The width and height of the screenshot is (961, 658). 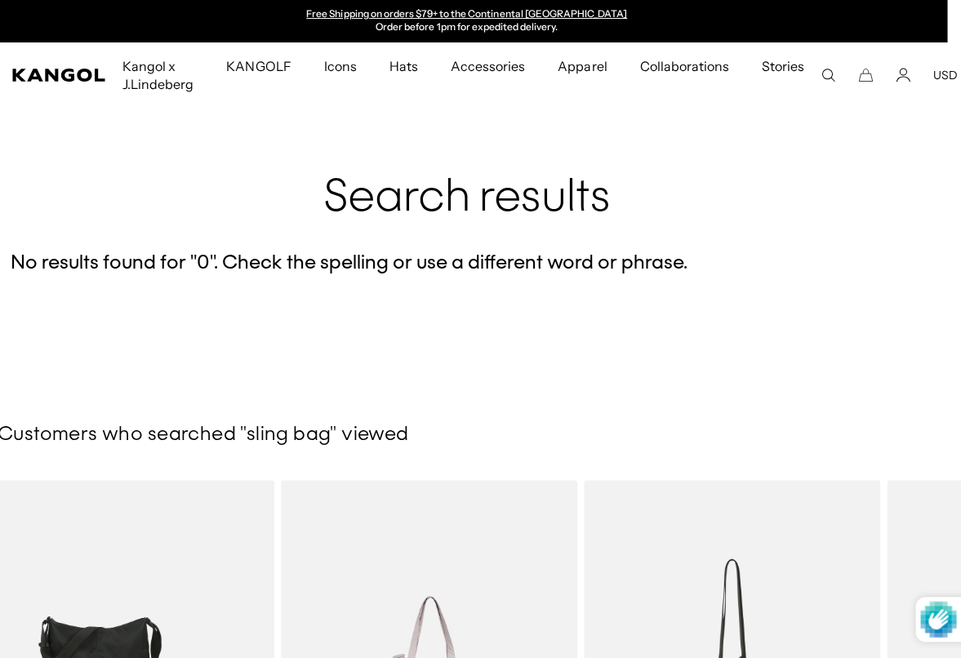 What do you see at coordinates (466, 173) in the screenshot?
I see `h1: Search results` at bounding box center [466, 173].